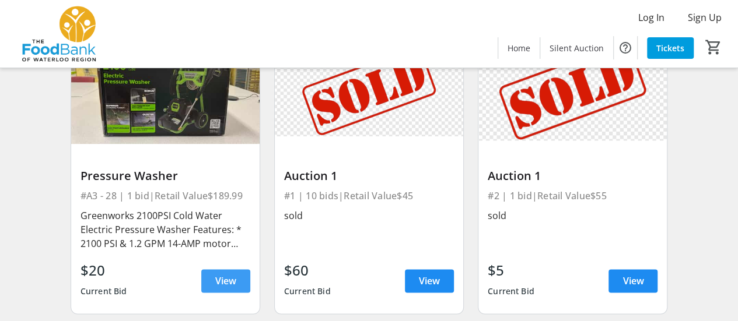  Describe the element at coordinates (576, 48) in the screenshot. I see `a: Silent Auction` at that location.